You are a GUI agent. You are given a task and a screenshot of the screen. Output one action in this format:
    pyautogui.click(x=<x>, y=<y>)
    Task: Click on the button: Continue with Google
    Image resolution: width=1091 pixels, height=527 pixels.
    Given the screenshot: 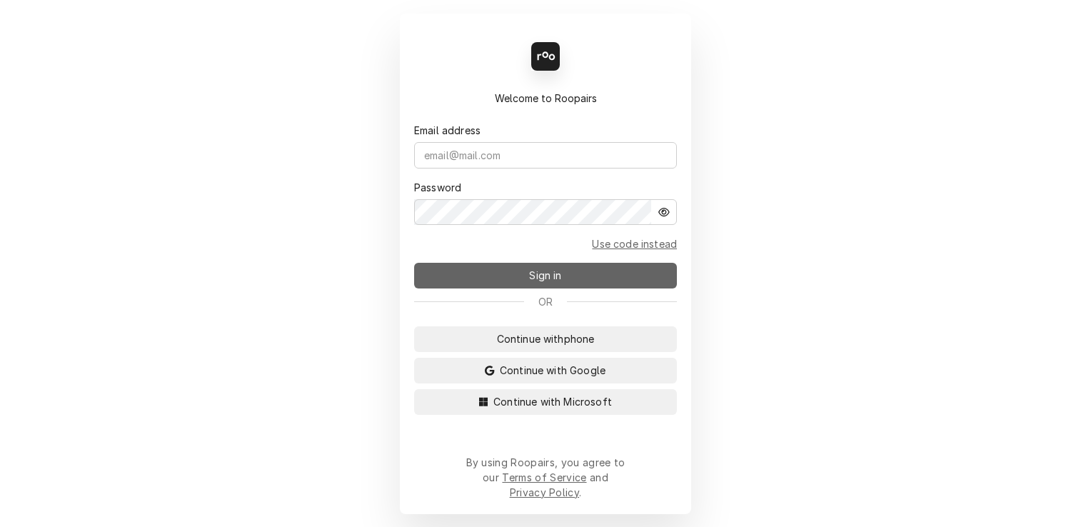 What is the action you would take?
    pyautogui.click(x=545, y=370)
    